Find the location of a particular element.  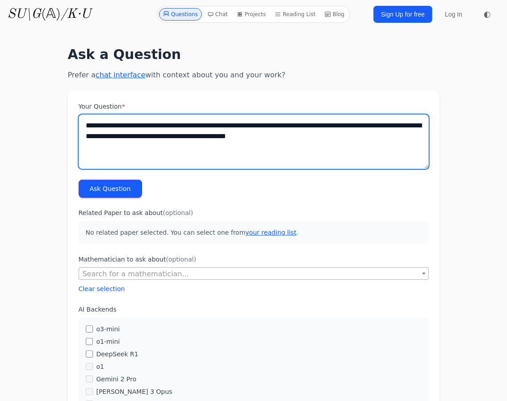

a: Sign Up for free is located at coordinates (403, 14).